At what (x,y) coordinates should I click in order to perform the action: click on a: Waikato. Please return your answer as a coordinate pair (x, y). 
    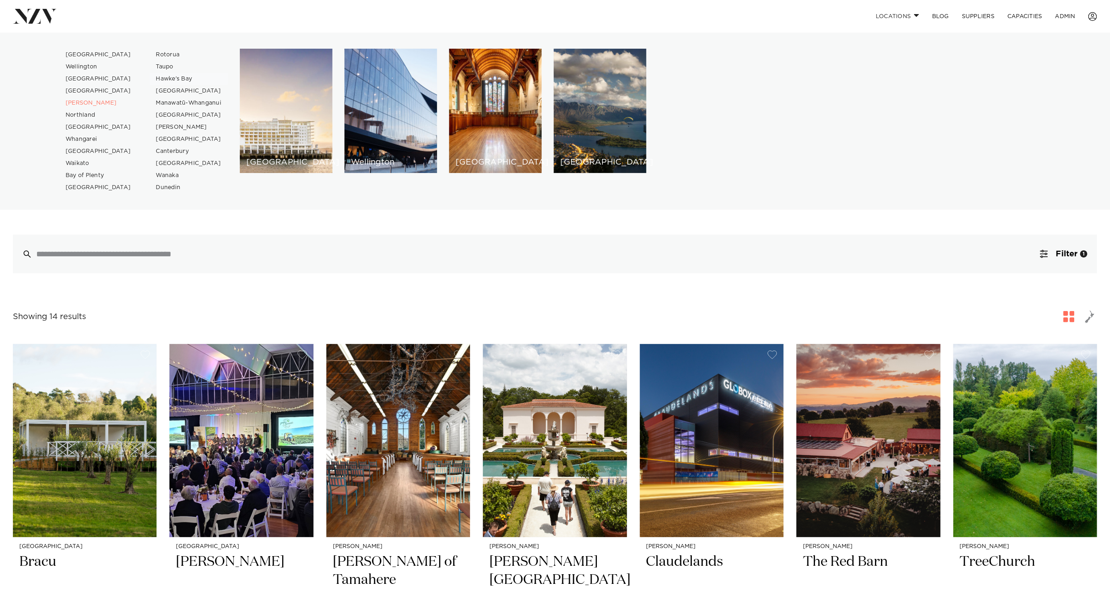
    Looking at the image, I should click on (98, 163).